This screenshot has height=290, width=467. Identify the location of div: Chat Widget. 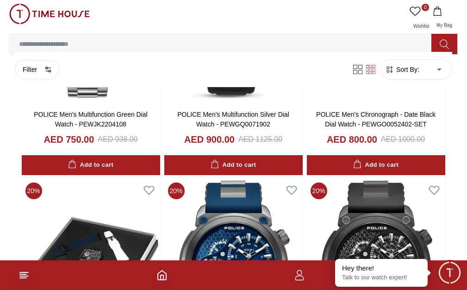
(450, 272).